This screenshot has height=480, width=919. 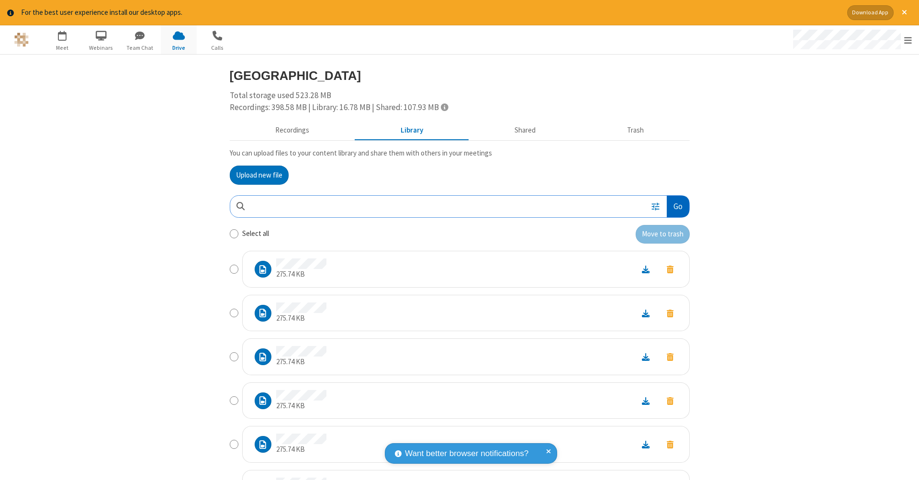 I want to click on span: Want better browser notifications?, so click(x=467, y=454).